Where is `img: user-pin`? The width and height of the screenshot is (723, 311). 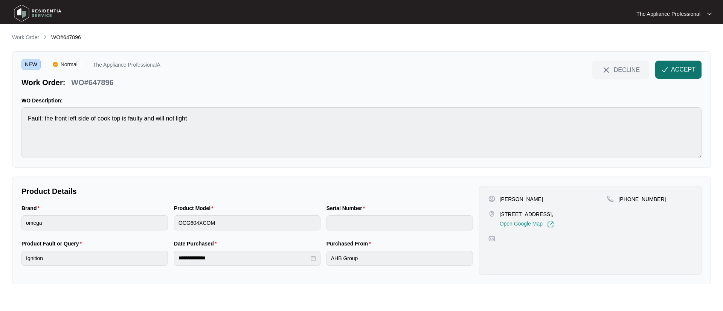
img: user-pin is located at coordinates (492, 199).